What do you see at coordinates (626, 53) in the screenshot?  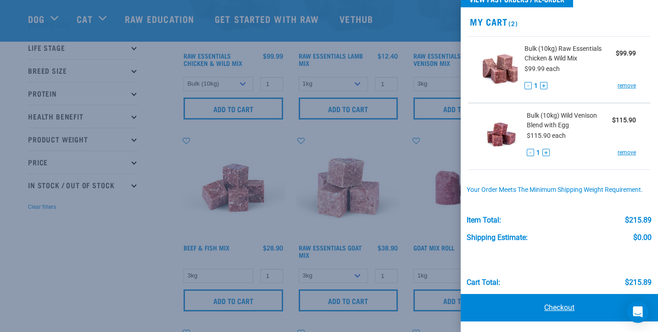 I see `strong: $99.99` at bounding box center [626, 53].